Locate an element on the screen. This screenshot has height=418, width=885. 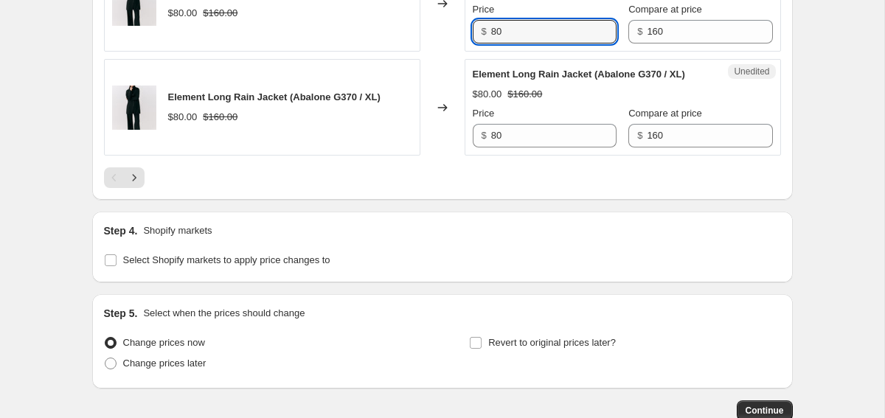
h2: Step 4. is located at coordinates (121, 231).